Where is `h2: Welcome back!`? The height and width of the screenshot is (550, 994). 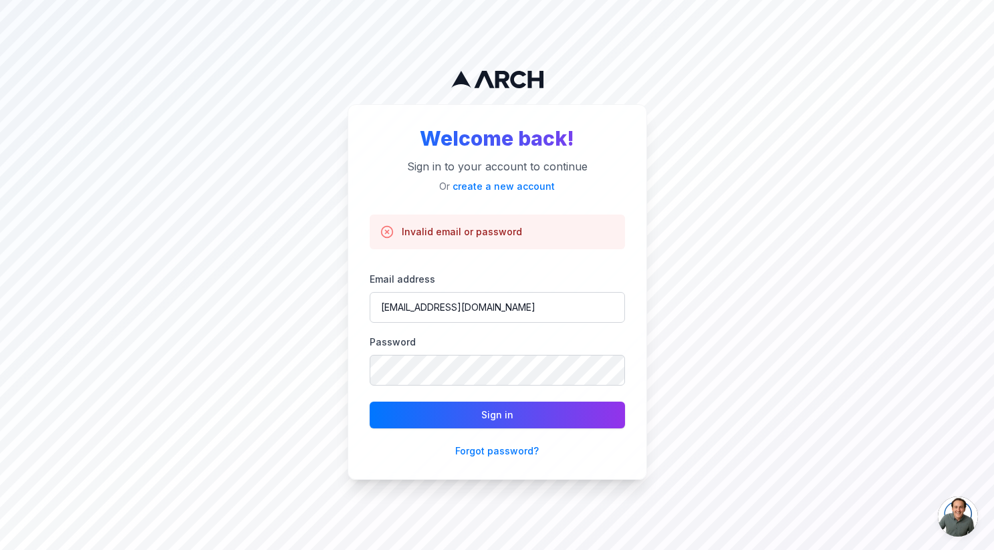
h2: Welcome back! is located at coordinates (497, 138).